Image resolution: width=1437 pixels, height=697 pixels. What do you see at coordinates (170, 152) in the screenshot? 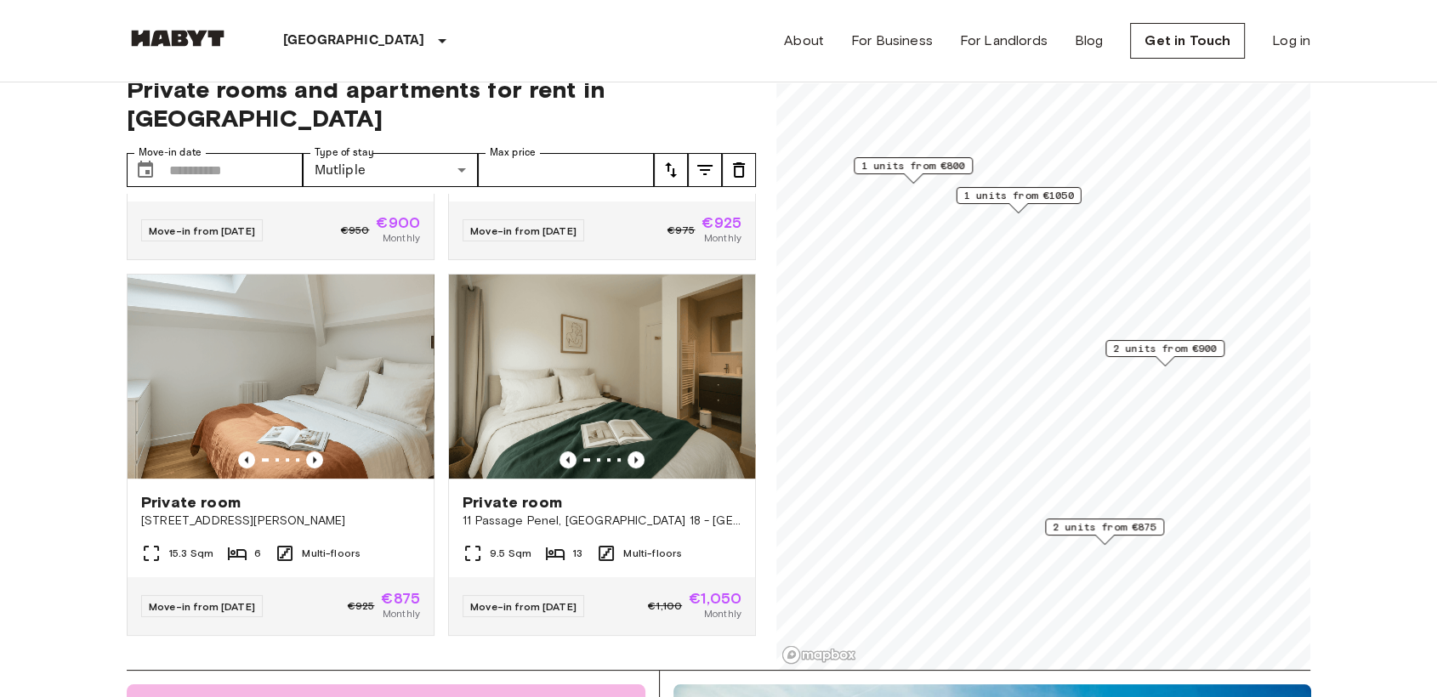
I see `label: Move-in date` at bounding box center [170, 152].